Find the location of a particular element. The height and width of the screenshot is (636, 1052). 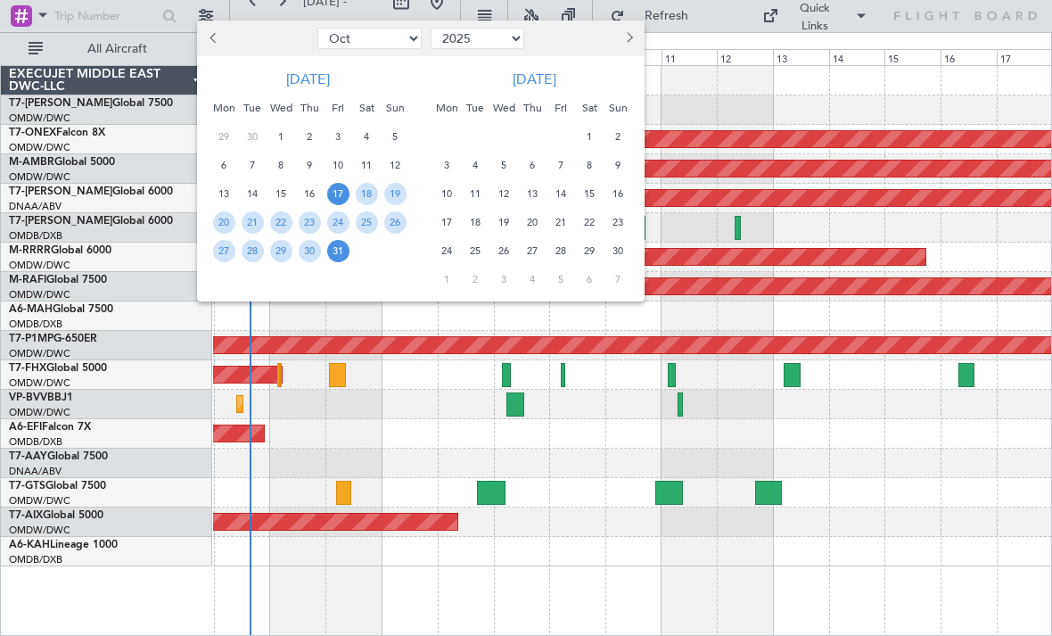

div: 9-10-2025 is located at coordinates (309, 165).